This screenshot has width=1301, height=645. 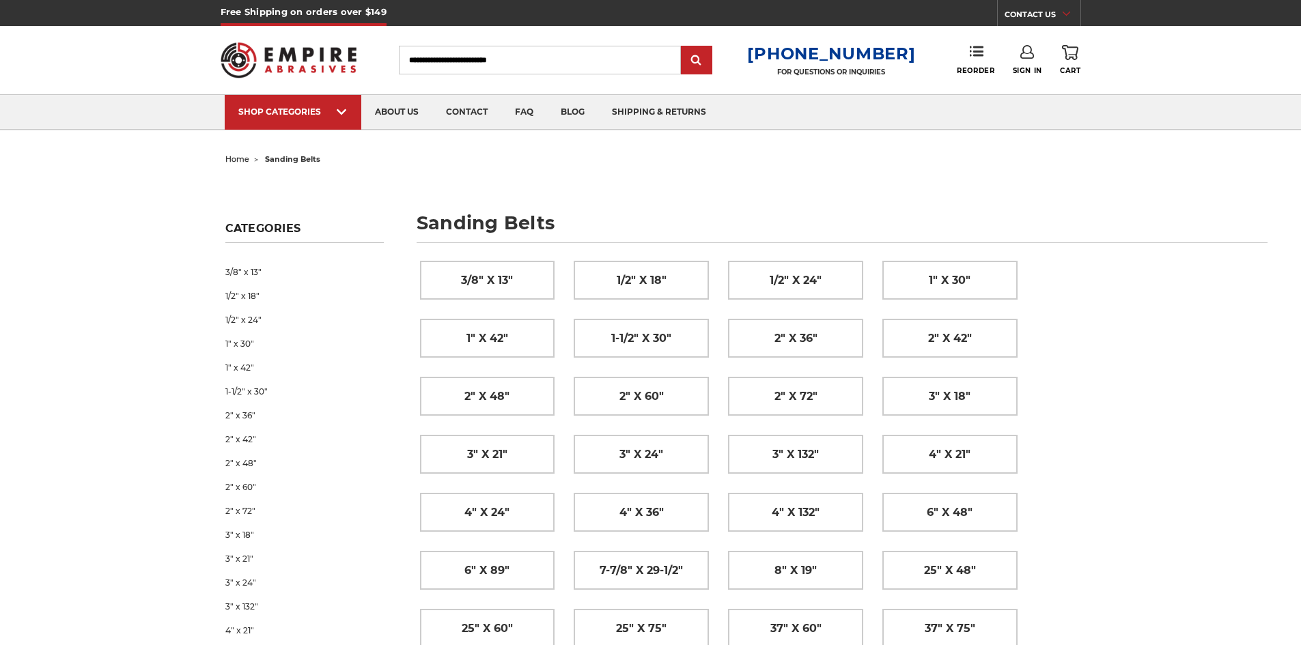 What do you see at coordinates (487, 513) in the screenshot?
I see `span: 4" x 24"` at bounding box center [487, 513].